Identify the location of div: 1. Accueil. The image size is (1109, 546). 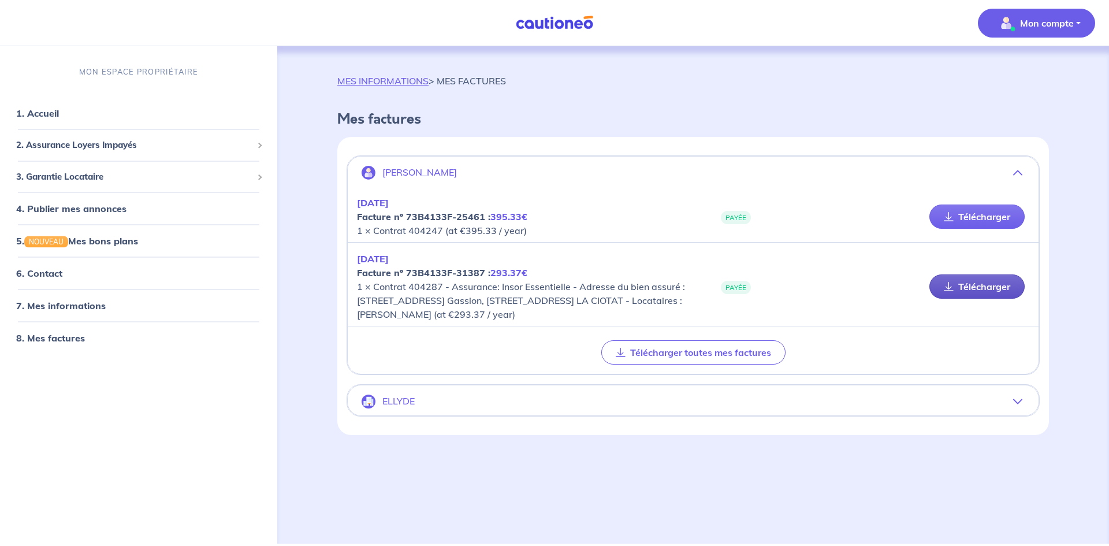
(139, 113).